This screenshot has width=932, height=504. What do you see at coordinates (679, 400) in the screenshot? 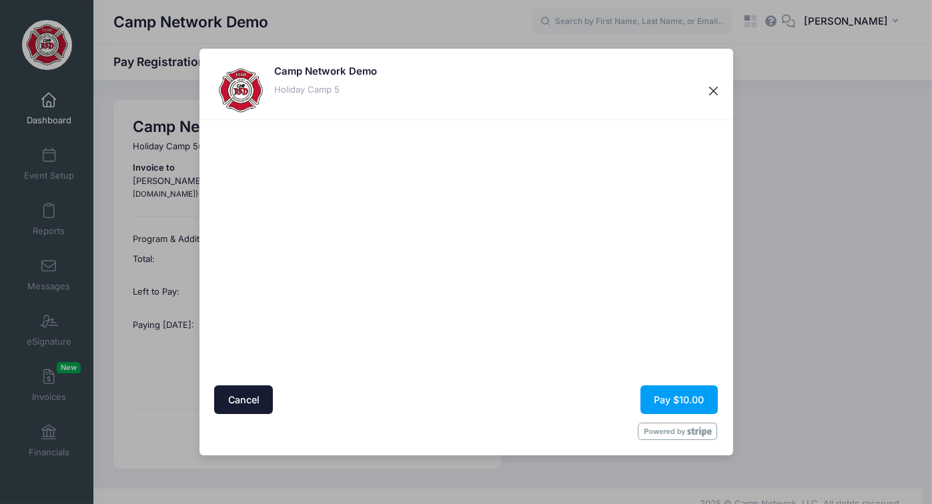
I see `button: Pay $10.00` at bounding box center [679, 400].